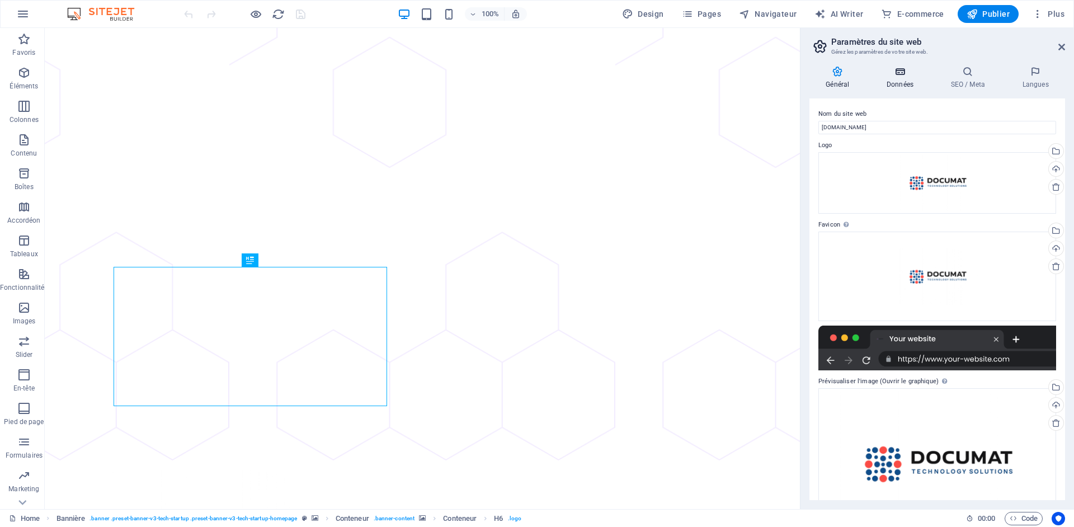 The image size is (1074, 527). I want to click on p: Boîtes, so click(24, 187).